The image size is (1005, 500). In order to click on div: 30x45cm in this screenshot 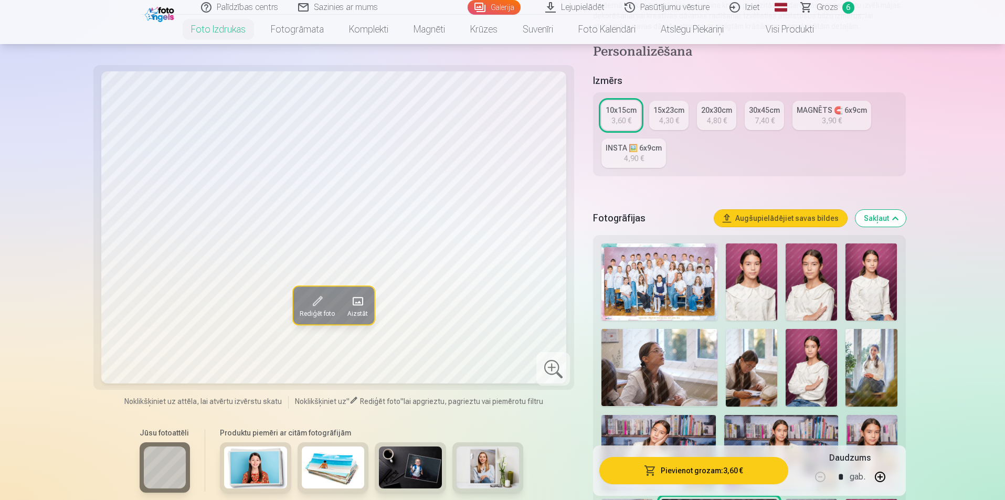, I will do `click(764, 110)`.